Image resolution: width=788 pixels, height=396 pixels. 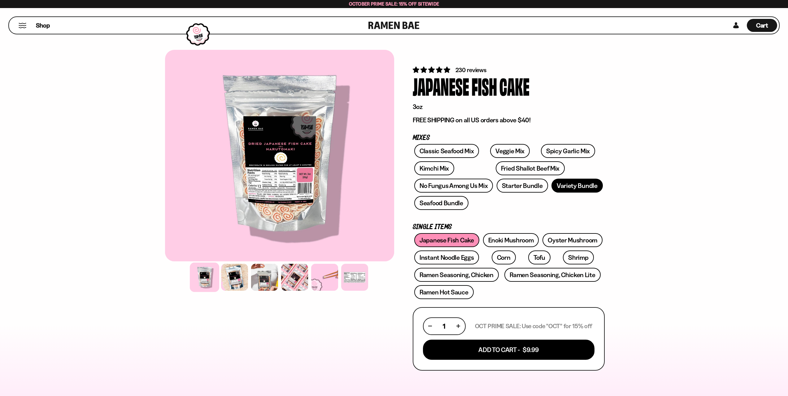 What do you see at coordinates (441, 203) in the screenshot?
I see `a: Seafood Bundle` at bounding box center [441, 203].